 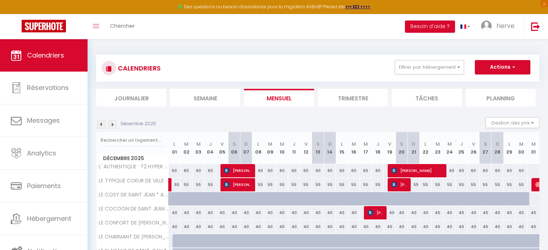 I want to click on th: 30, so click(x=521, y=148).